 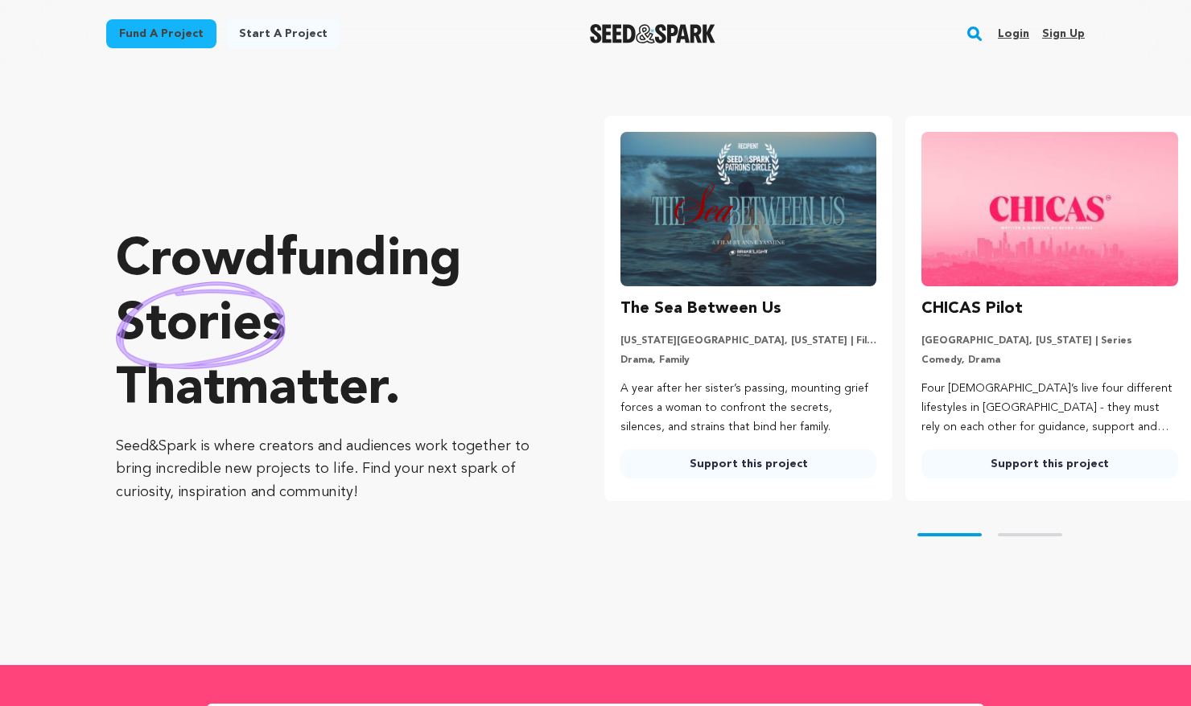 I want to click on a: Fund a project, so click(x=161, y=34).